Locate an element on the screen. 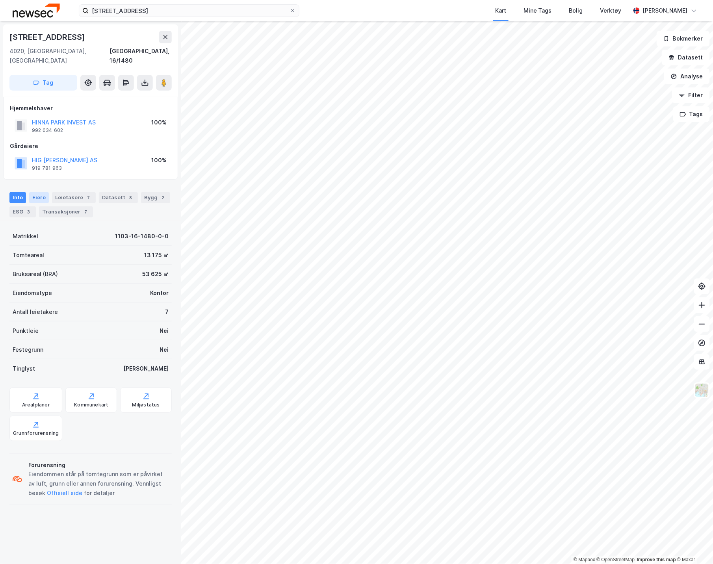 This screenshot has height=564, width=713. div: Info is located at coordinates (18, 198).